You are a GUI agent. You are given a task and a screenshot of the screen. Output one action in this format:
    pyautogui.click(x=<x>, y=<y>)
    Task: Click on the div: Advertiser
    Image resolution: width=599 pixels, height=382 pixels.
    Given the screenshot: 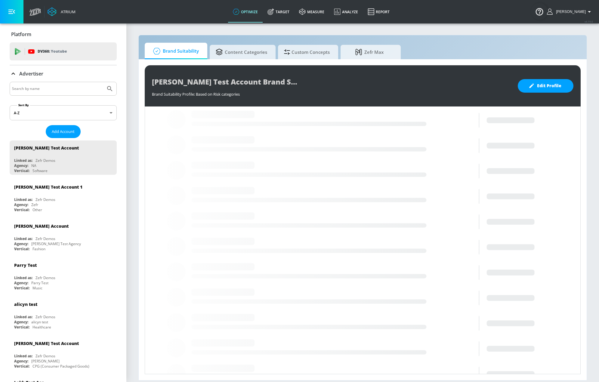 What is the action you would take?
    pyautogui.click(x=63, y=74)
    